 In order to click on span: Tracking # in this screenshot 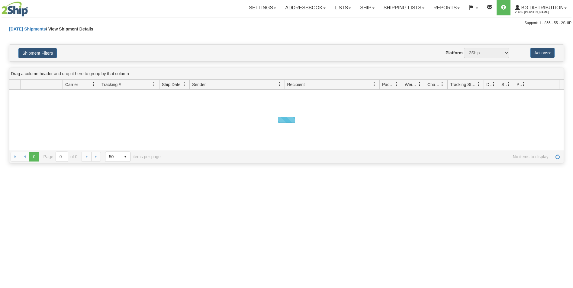, I will do `click(111, 85)`.